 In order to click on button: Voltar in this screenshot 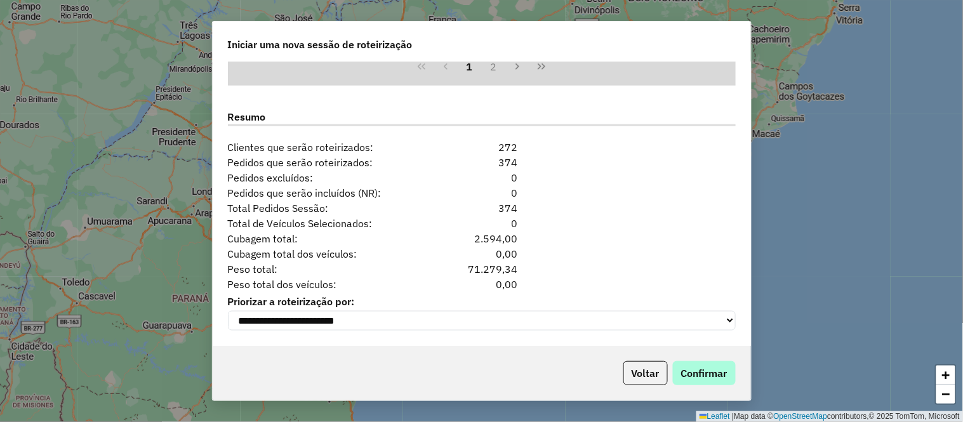, I will do `click(646, 373)`.